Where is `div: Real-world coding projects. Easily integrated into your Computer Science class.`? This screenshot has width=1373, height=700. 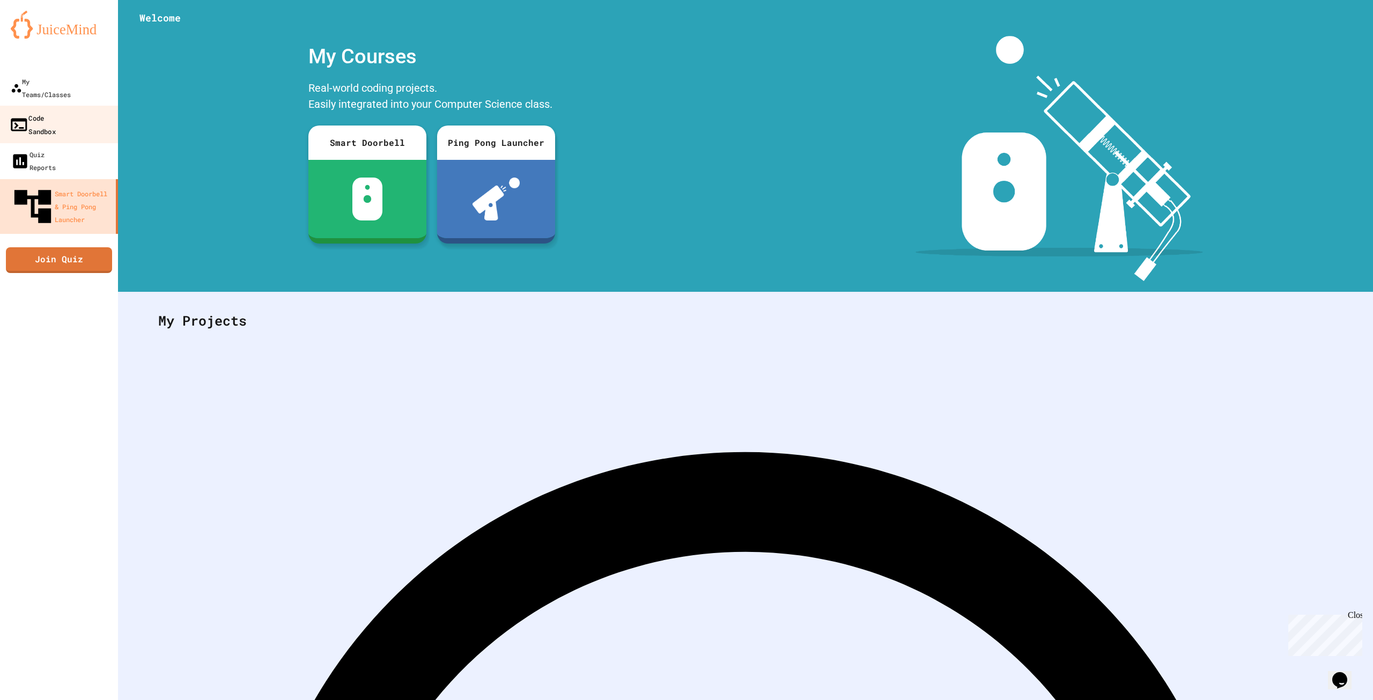 div: Real-world coding projects. Easily integrated into your Computer Science class. is located at coordinates (432, 97).